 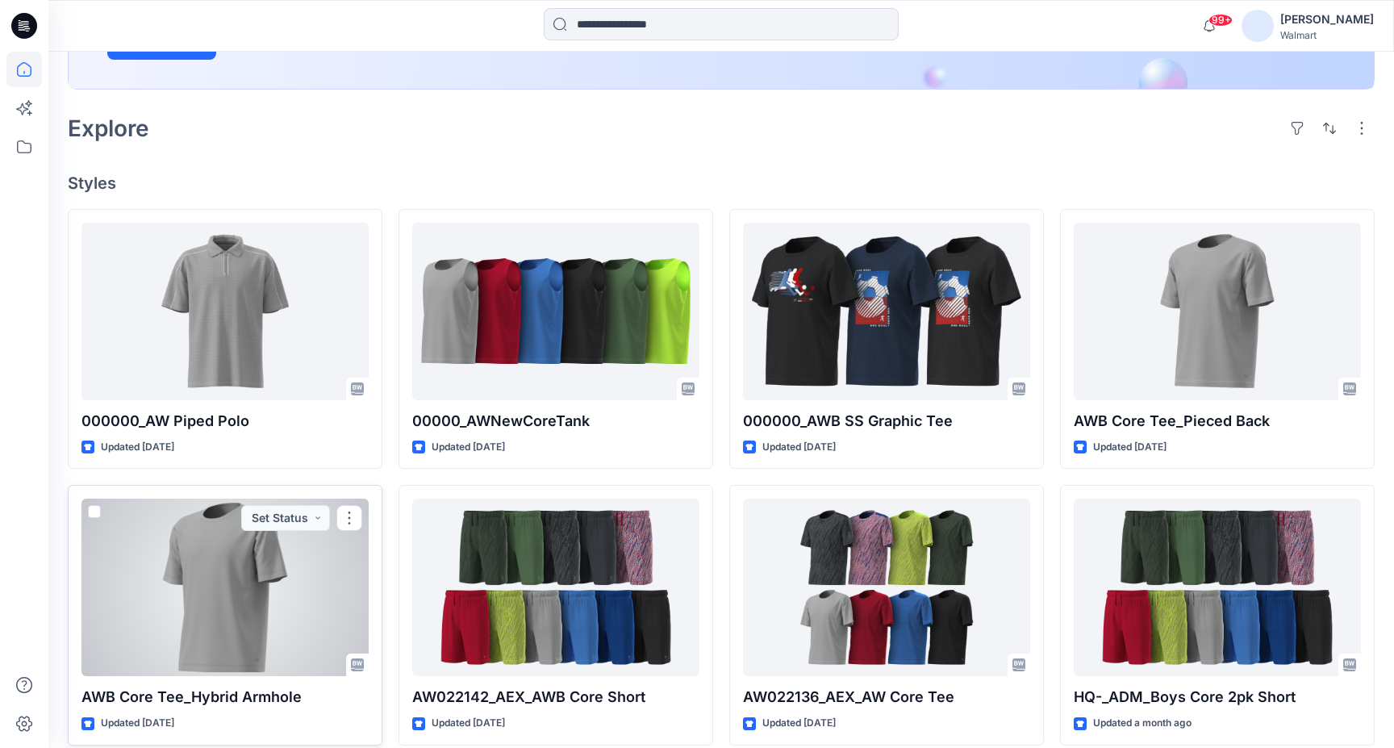 What do you see at coordinates (556, 311) in the screenshot?
I see `a: 00000_AWNewCoreTank` at bounding box center [556, 311].